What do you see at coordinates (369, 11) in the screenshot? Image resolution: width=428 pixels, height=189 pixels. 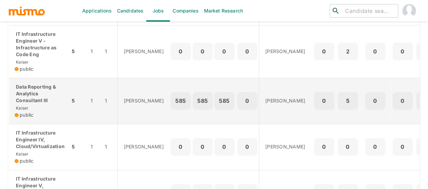 I see `input: Candidate search` at bounding box center [369, 11].